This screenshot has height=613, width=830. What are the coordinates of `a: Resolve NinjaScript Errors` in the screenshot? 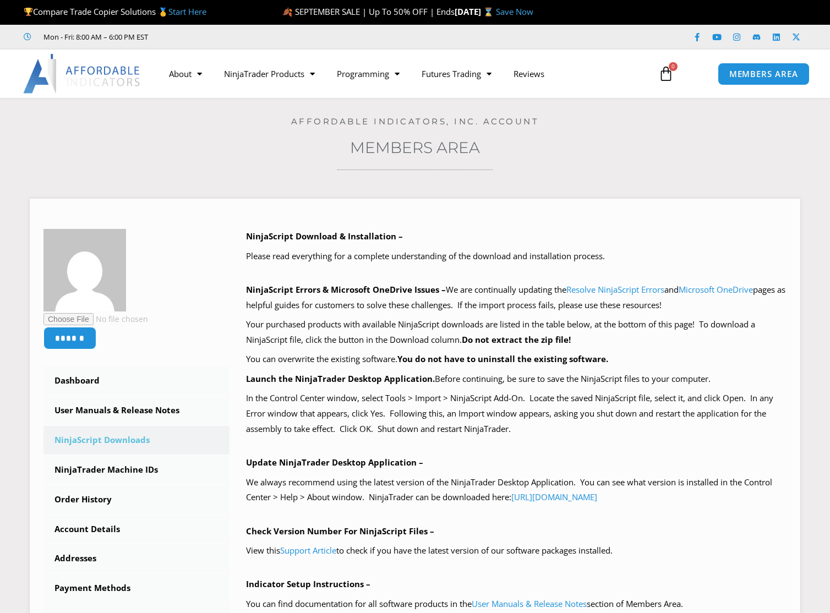 It's located at (615, 290).